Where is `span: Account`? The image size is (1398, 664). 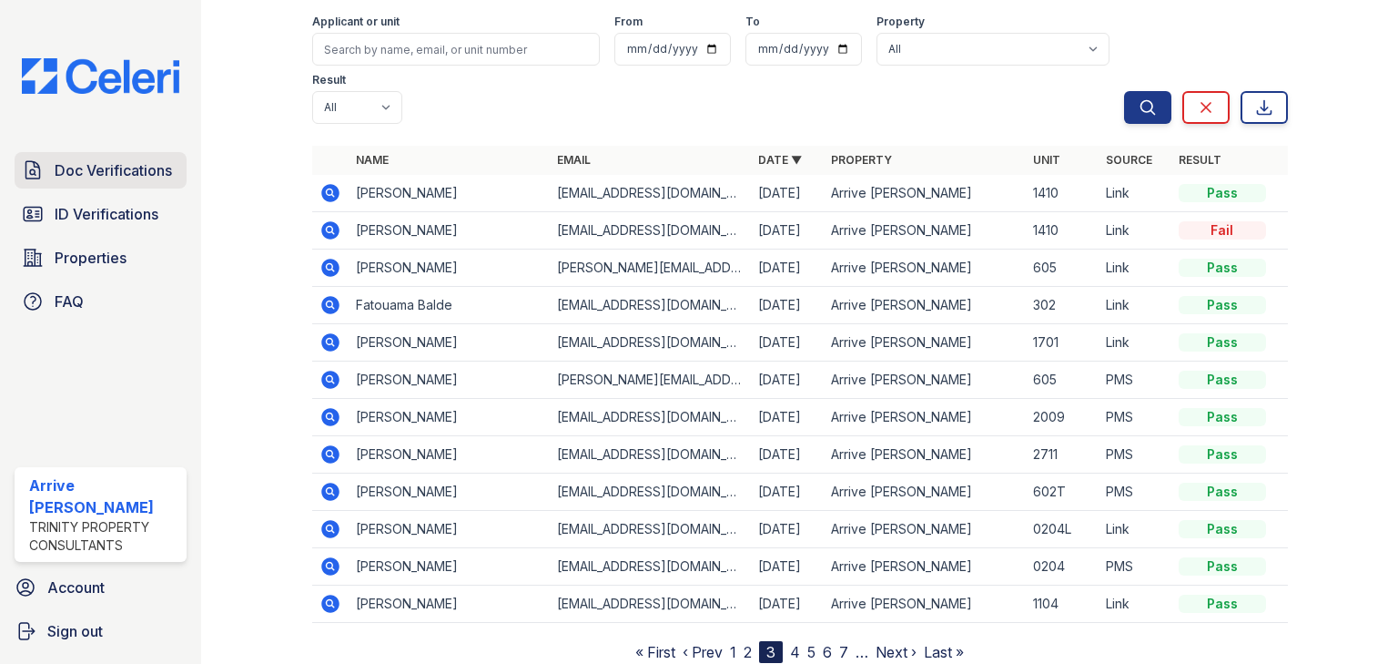 span: Account is located at coordinates (76, 587).